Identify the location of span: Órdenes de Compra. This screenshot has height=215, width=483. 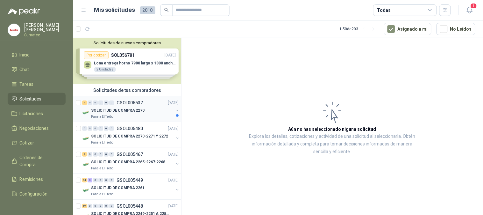
(39, 161).